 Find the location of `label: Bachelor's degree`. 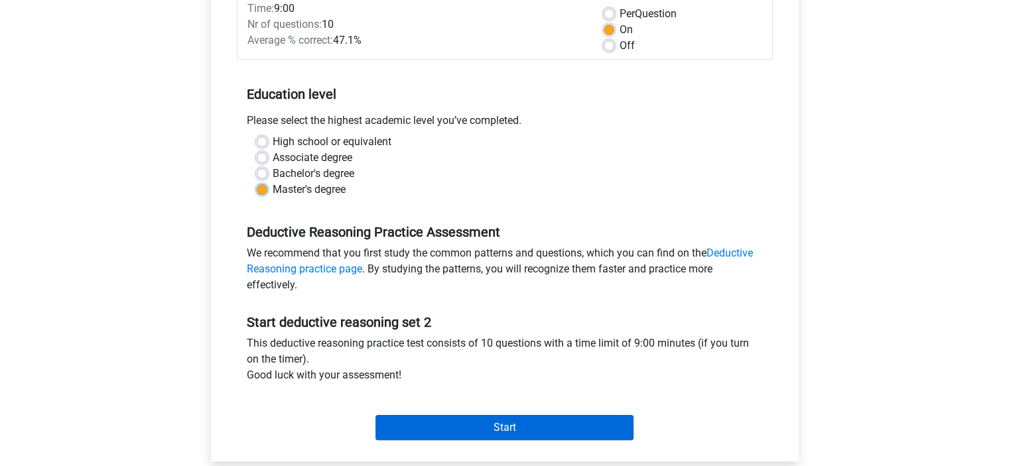

label: Bachelor's degree is located at coordinates (313, 174).